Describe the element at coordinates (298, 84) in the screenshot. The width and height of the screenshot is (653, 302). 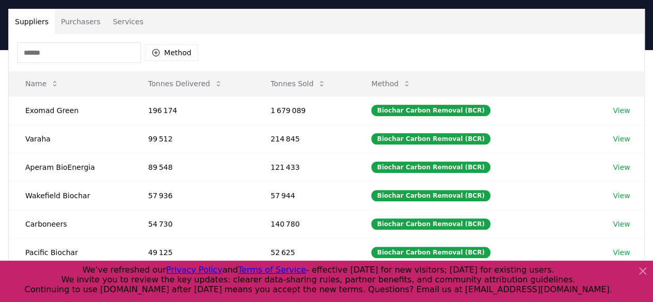
I see `button: Tonnes Sold` at that location.